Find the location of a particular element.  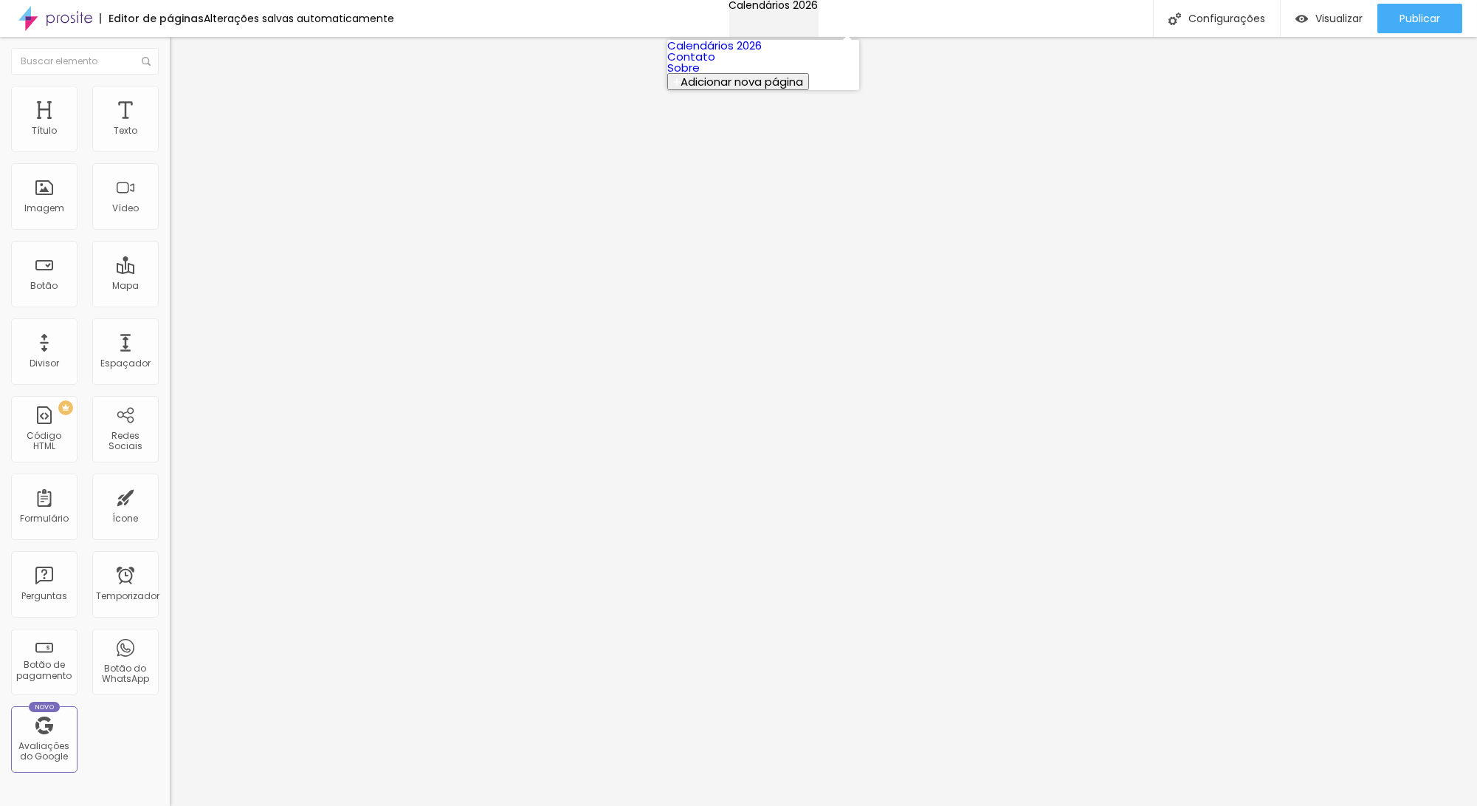

font: Botão is located at coordinates (44, 285).